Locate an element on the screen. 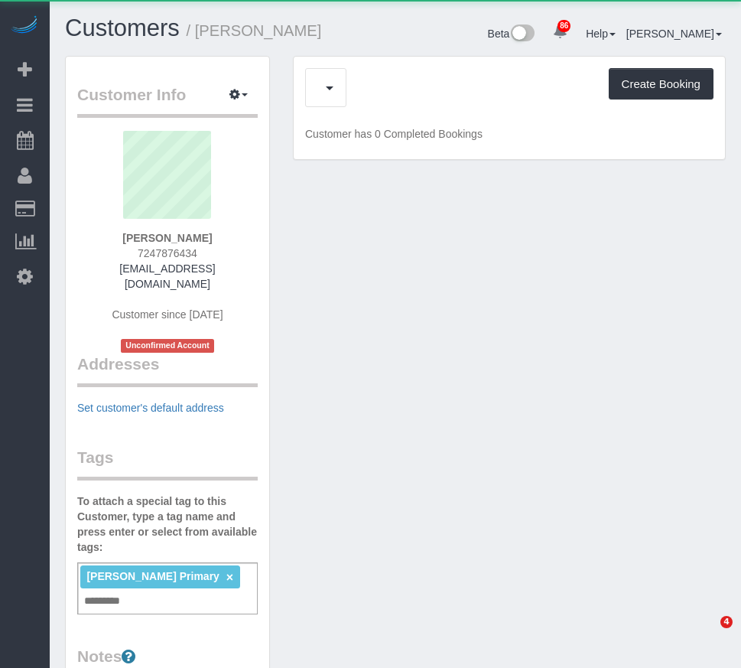 This screenshot has height=668, width=741. a: Set customer's default address is located at coordinates (151, 408).